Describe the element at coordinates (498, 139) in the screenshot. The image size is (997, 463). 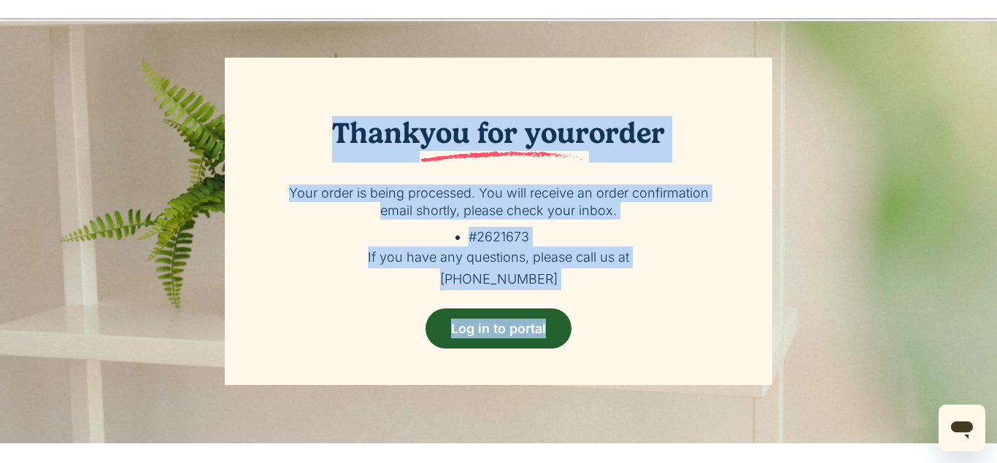
I see `h2: Thank order` at that location.